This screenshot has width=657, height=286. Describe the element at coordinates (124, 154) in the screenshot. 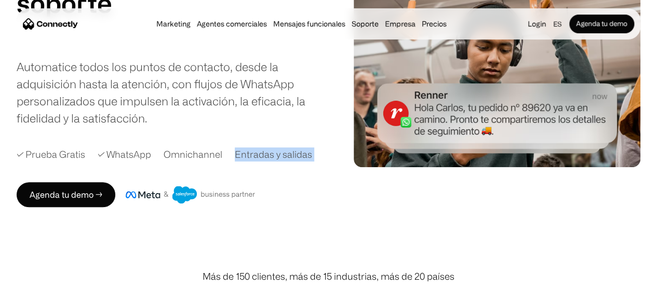

I see `div: ✓ WhatsApp` at that location.